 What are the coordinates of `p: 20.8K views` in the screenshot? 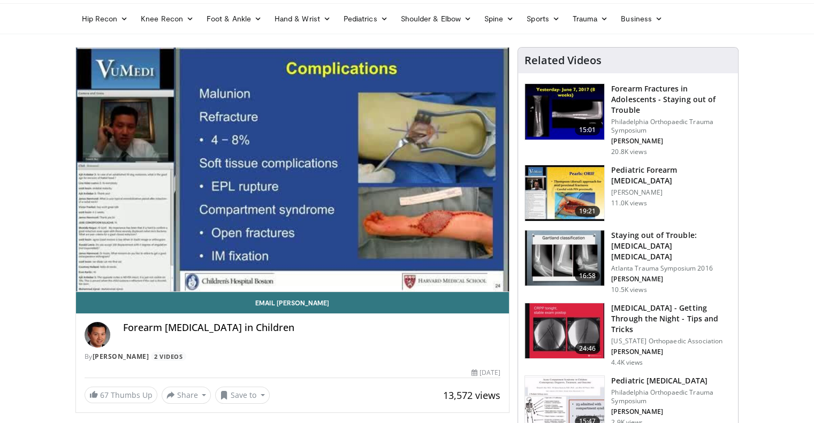 It's located at (629, 152).